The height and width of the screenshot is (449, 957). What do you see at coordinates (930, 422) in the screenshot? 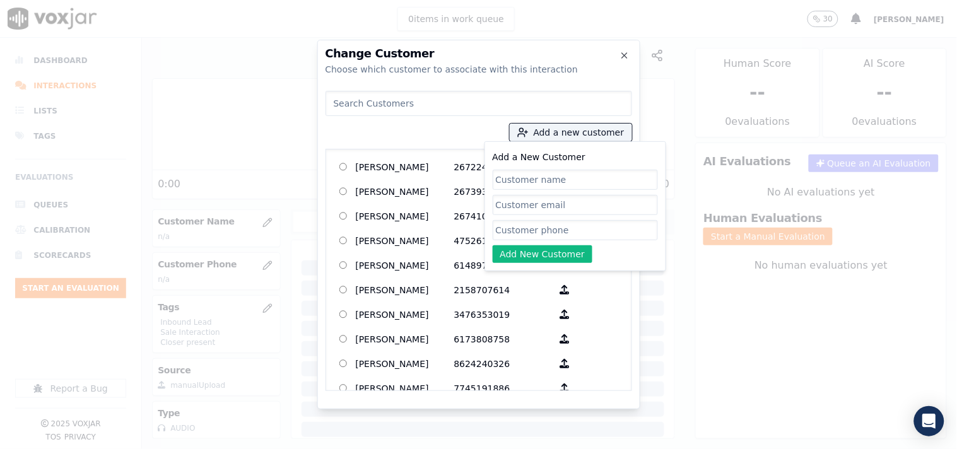
I see `div: Open Intercom Messenger` at bounding box center [930, 422].